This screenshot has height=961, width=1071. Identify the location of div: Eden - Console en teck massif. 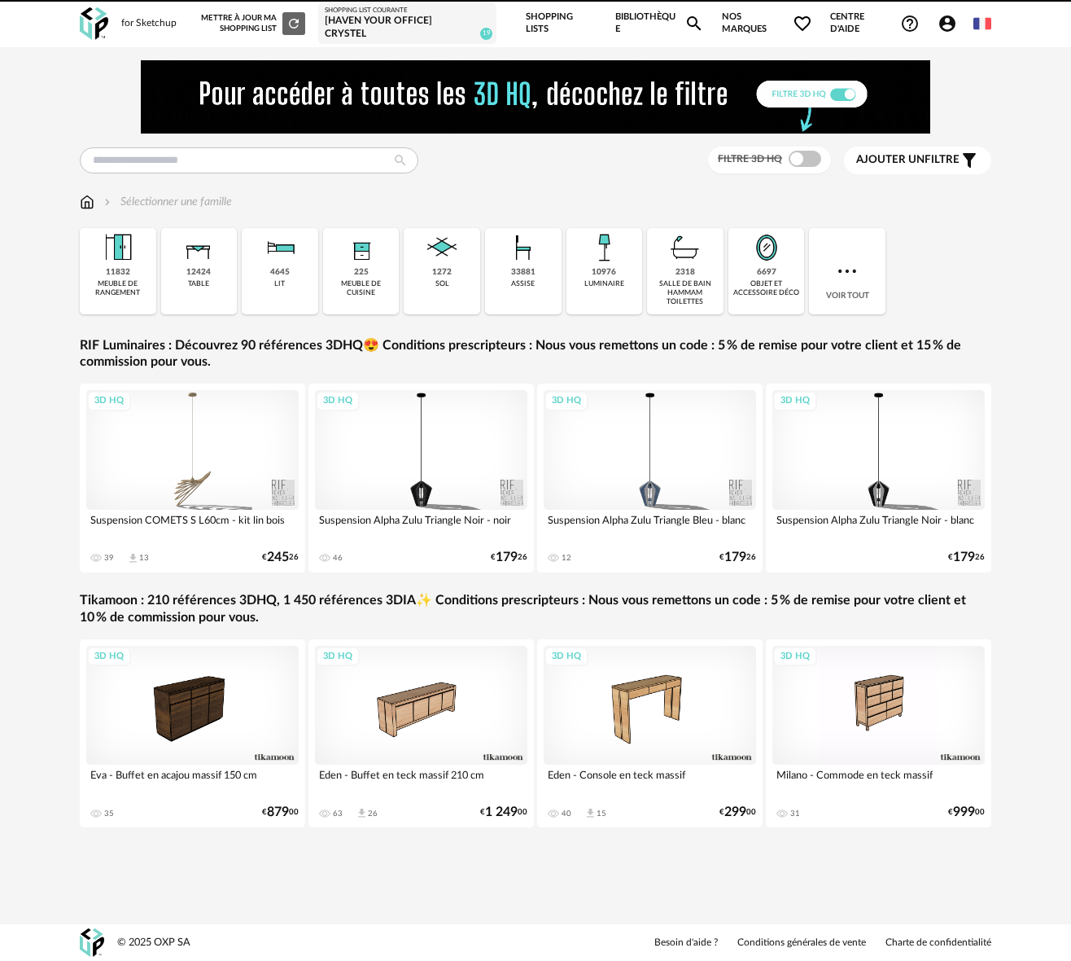
(650, 781).